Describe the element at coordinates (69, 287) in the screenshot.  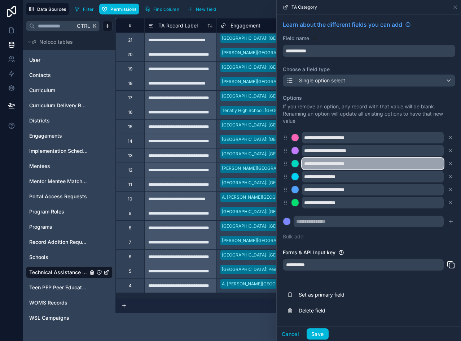
I see `div: Teen PEP Peer Educator Enrollment` at that location.